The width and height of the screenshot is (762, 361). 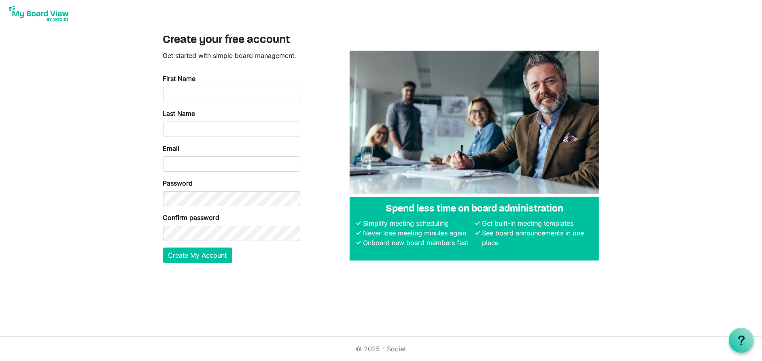 What do you see at coordinates (171, 148) in the screenshot?
I see `label: Email` at bounding box center [171, 148].